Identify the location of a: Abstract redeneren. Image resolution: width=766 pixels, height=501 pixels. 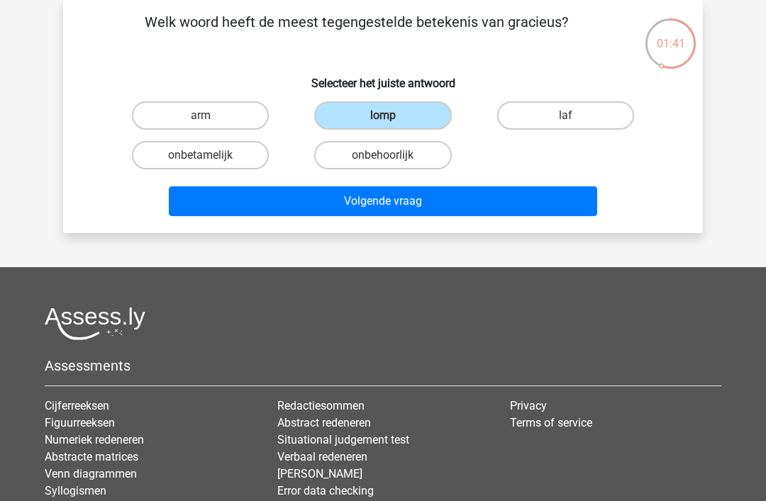
(324, 423).